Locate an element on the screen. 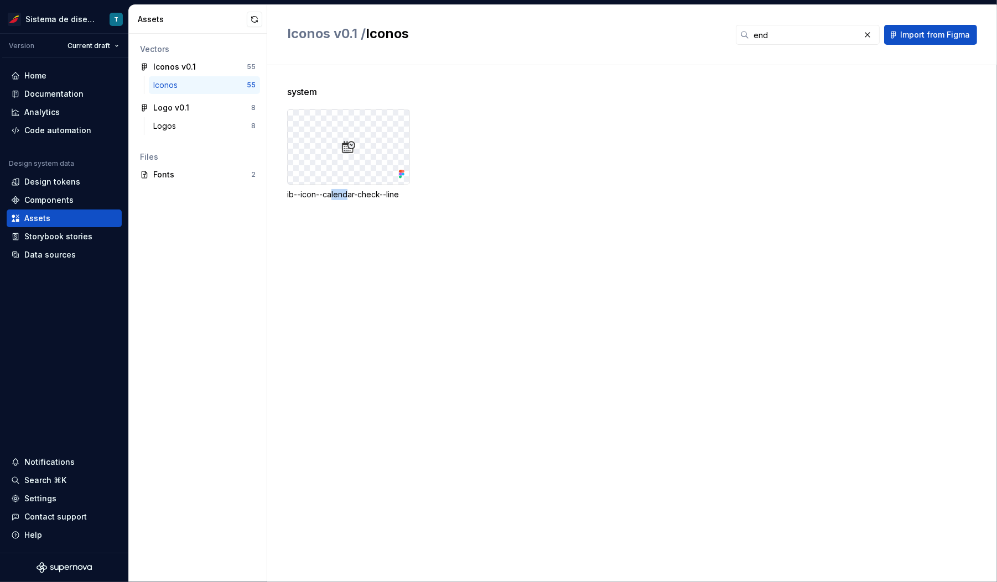 This screenshot has width=997, height=582. a: Analytics is located at coordinates (64, 112).